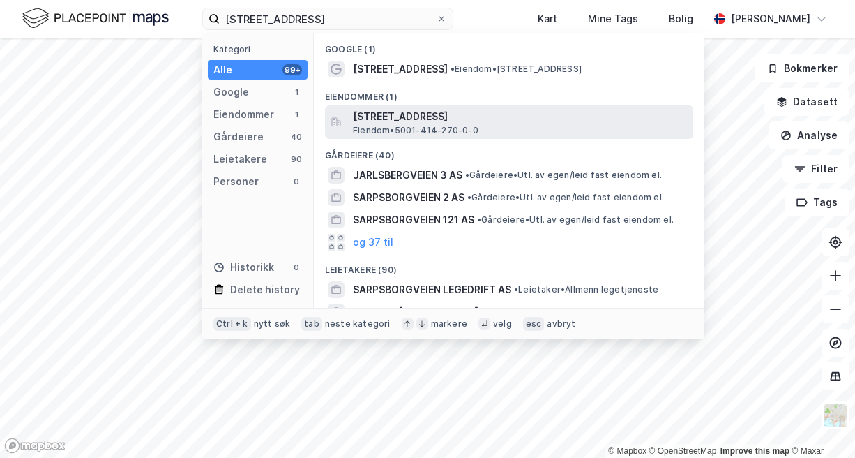 The height and width of the screenshot is (458, 855). Describe the element at coordinates (509, 266) in the screenshot. I see `div: Leietakere (90)` at that location.